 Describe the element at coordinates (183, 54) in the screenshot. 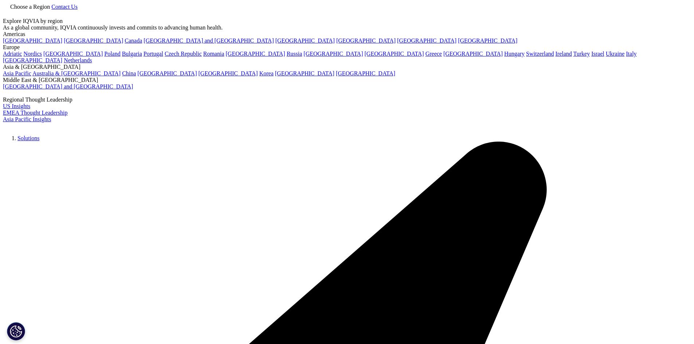

I see `a: Czech Republic` at that location.